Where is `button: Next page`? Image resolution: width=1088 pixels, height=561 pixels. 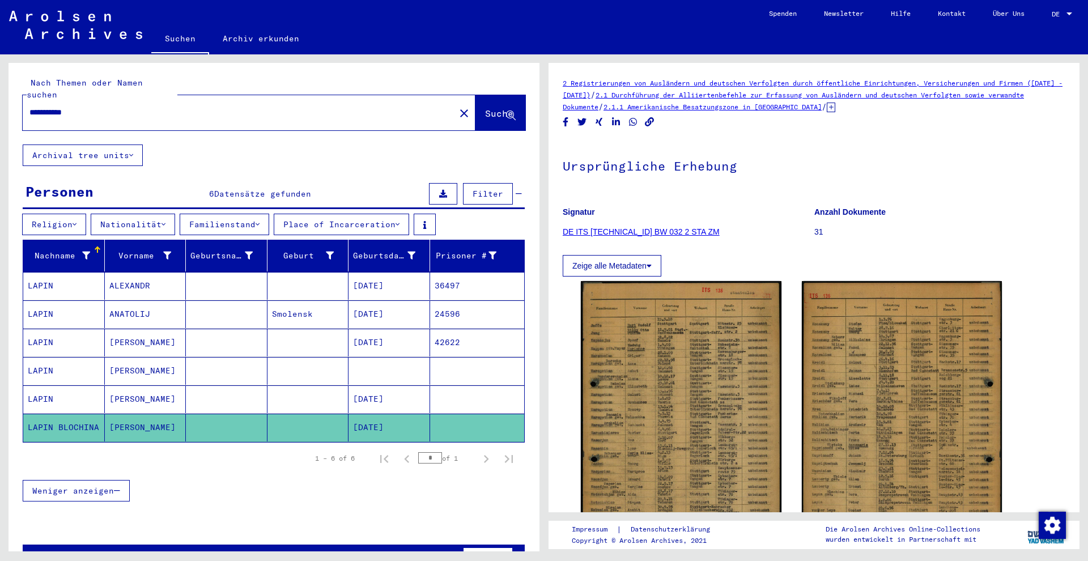 button: Next page is located at coordinates (486, 459).